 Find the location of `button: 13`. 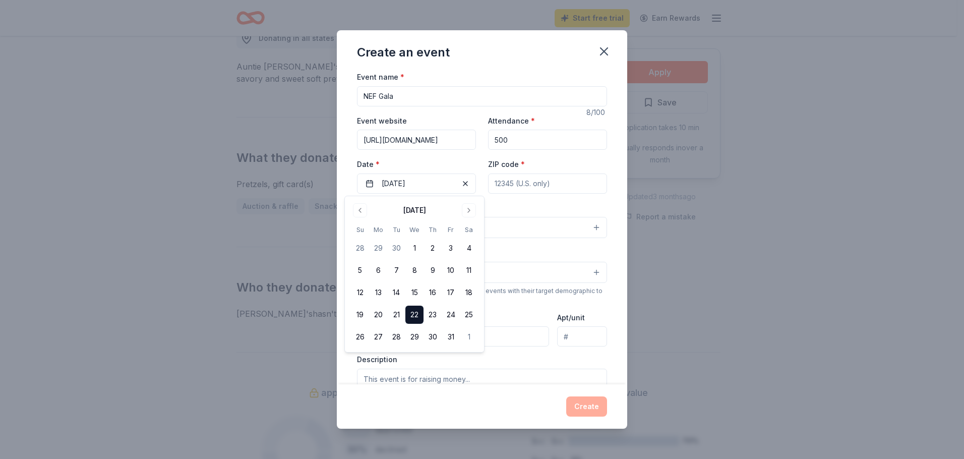

button: 13 is located at coordinates (378, 292).